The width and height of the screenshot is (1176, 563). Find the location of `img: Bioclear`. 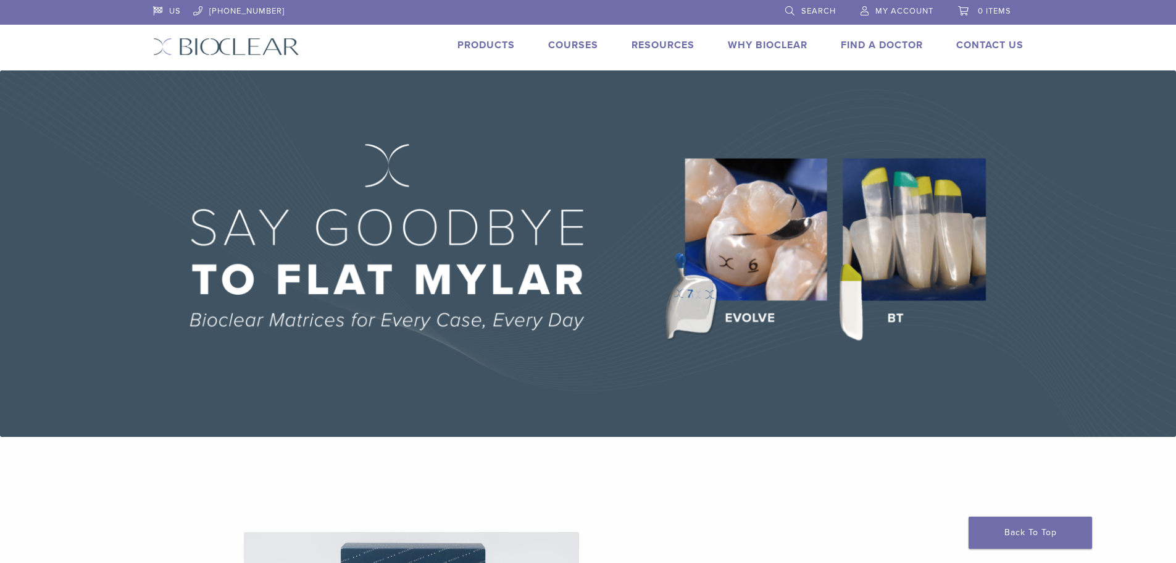

img: Bioclear is located at coordinates (226, 46).